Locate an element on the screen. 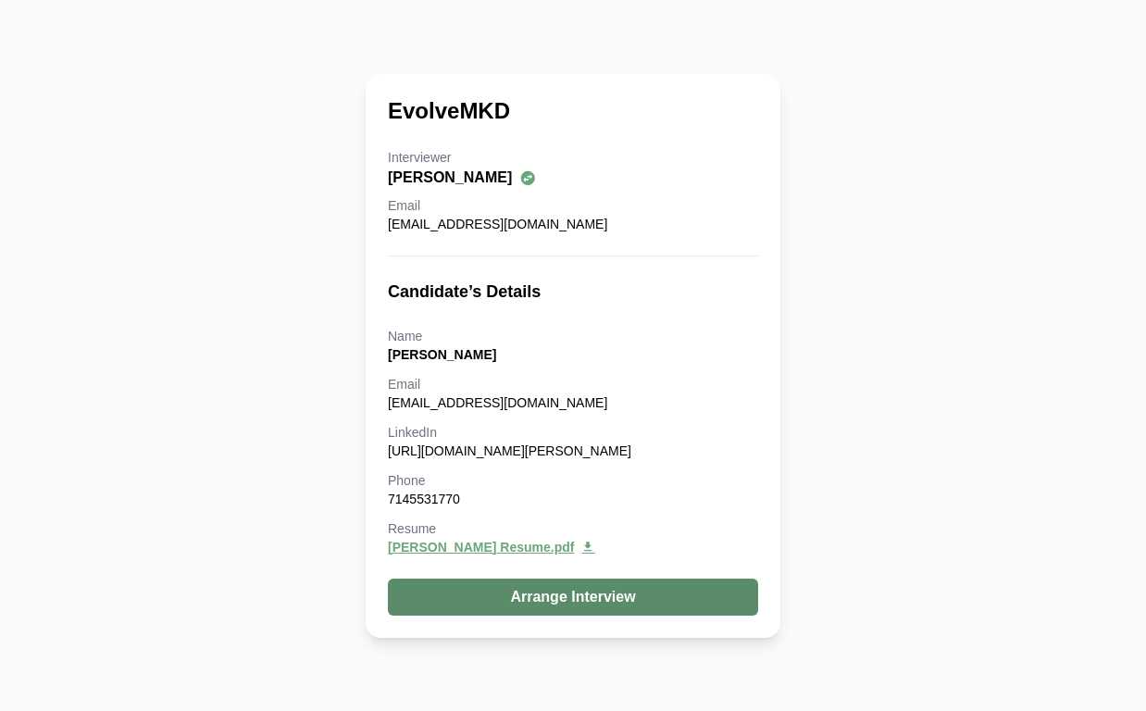 Image resolution: width=1146 pixels, height=711 pixels. div: LinkedIn is located at coordinates (573, 432).